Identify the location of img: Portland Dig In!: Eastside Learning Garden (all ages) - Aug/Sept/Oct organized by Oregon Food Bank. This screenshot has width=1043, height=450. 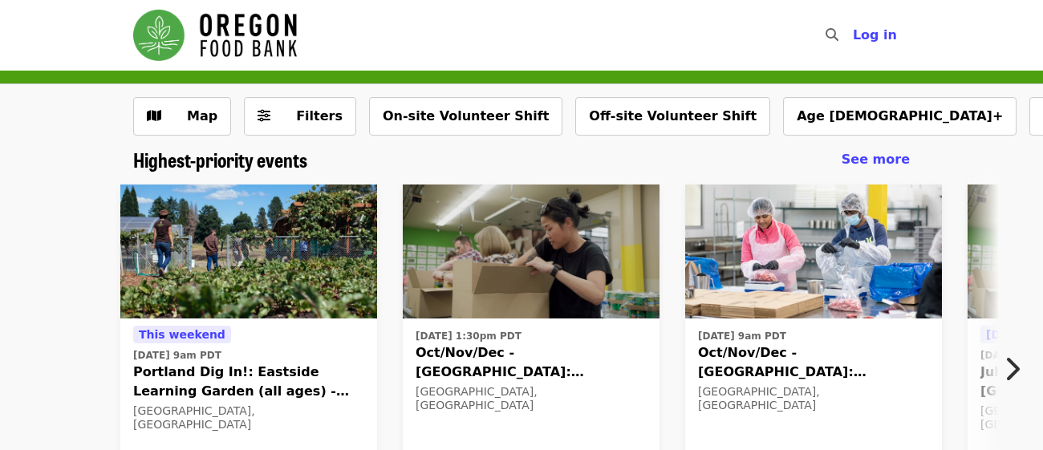
(249, 252).